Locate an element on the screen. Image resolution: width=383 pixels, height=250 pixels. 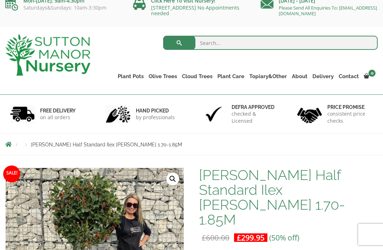
input: Search... is located at coordinates (270, 43).